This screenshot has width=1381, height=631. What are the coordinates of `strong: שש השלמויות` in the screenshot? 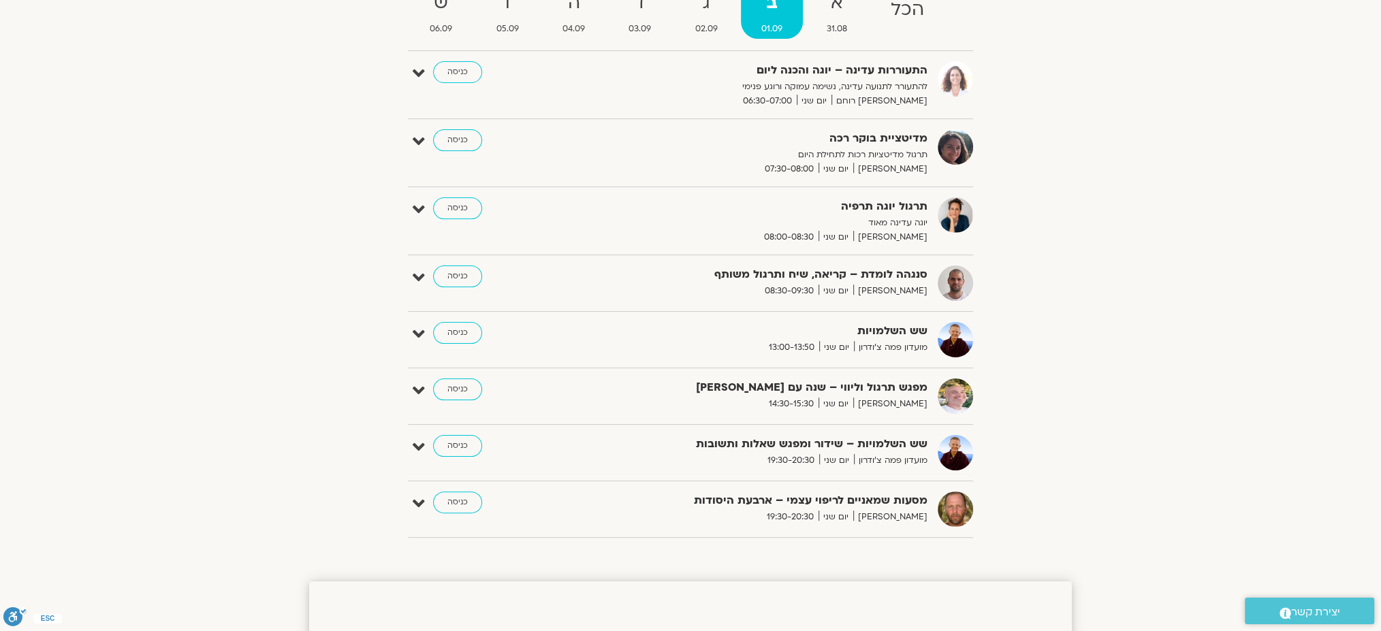 It's located at (761, 331).